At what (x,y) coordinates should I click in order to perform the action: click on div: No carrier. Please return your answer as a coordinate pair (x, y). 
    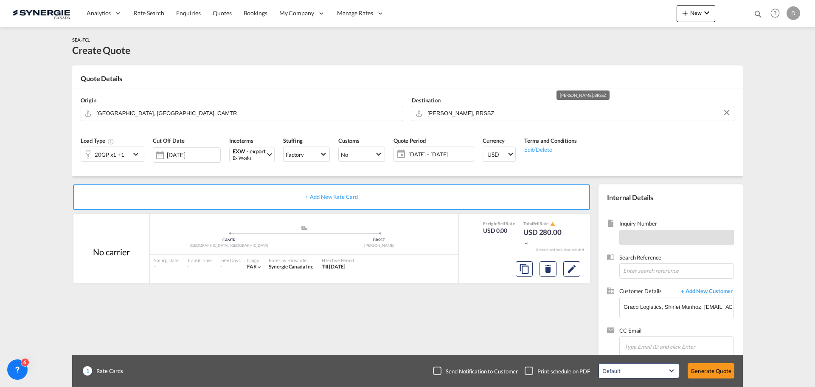
    Looking at the image, I should click on (111, 252).